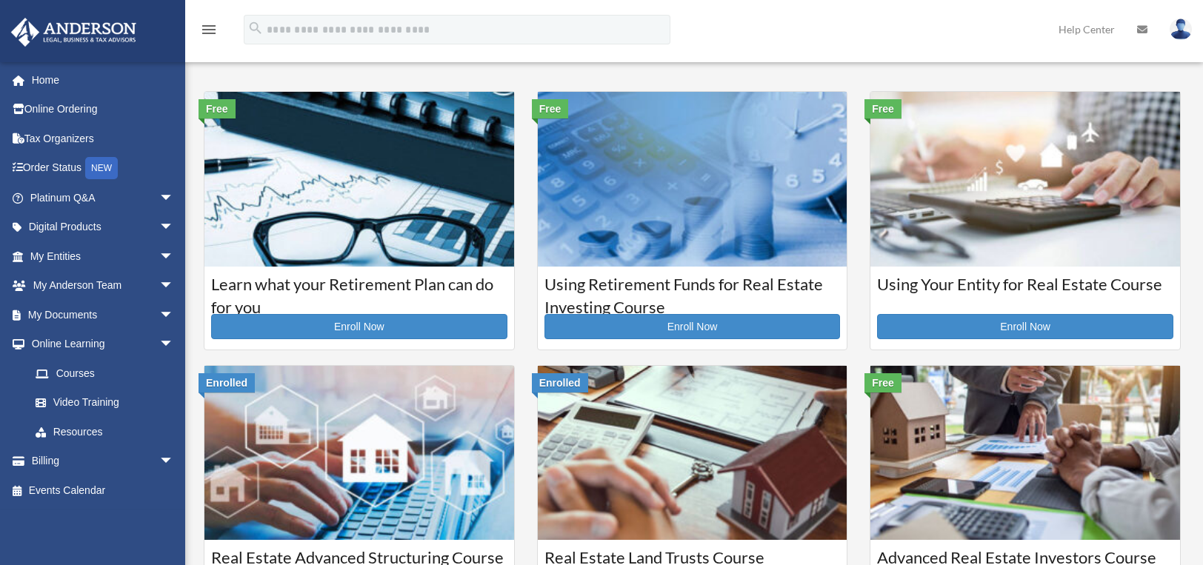 Image resolution: width=1203 pixels, height=565 pixels. What do you see at coordinates (1181, 29) in the screenshot?
I see `img: User Pic` at bounding box center [1181, 29].